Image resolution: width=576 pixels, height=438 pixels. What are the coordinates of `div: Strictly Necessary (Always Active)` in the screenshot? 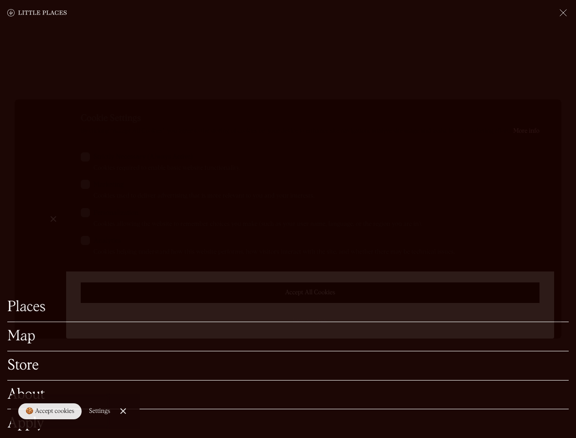 It's located at (317, 157).